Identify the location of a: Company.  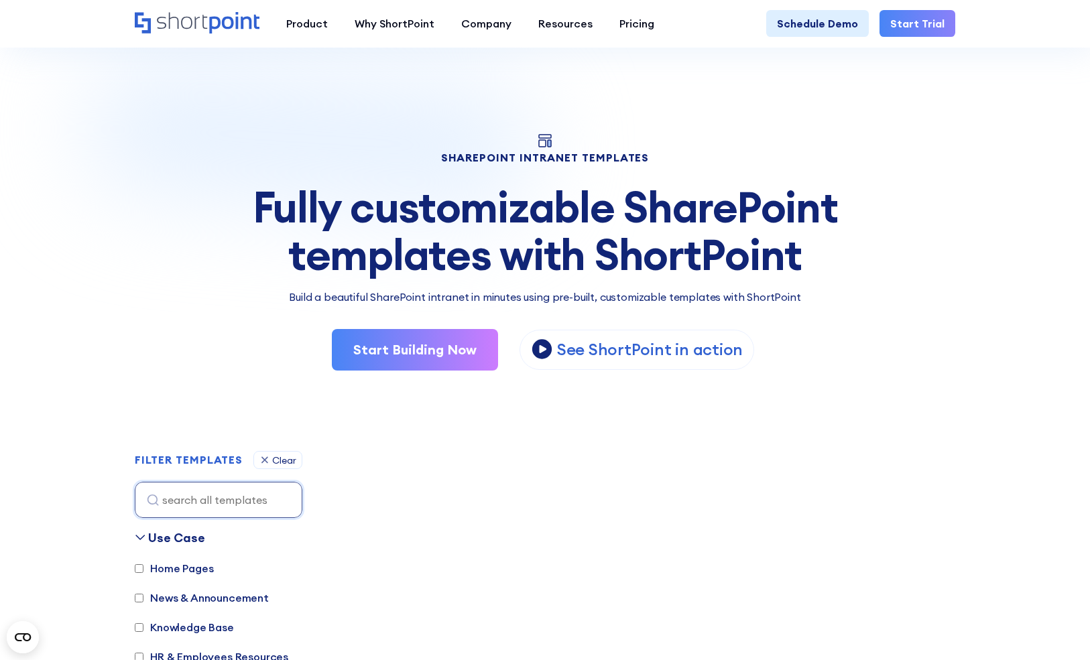
(486, 23).